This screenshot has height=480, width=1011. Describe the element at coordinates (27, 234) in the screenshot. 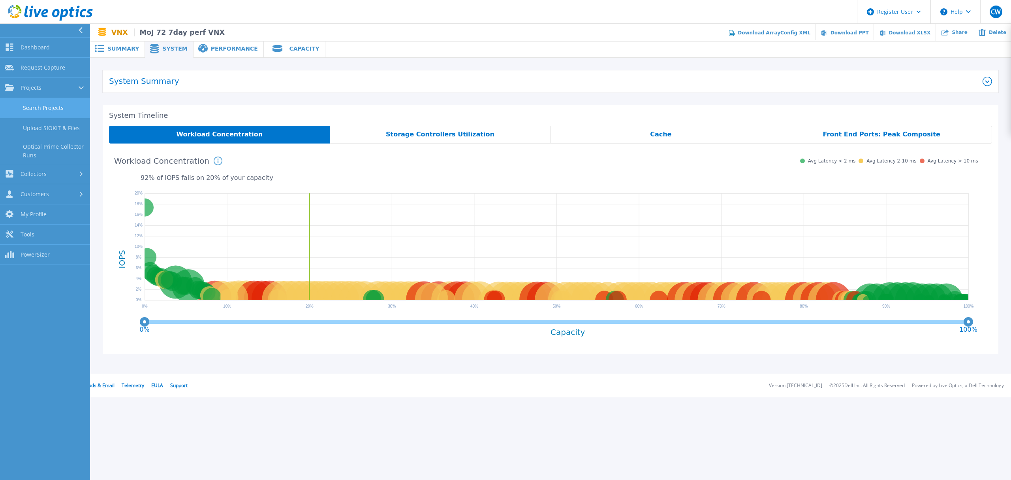

I see `span: Tools` at that location.